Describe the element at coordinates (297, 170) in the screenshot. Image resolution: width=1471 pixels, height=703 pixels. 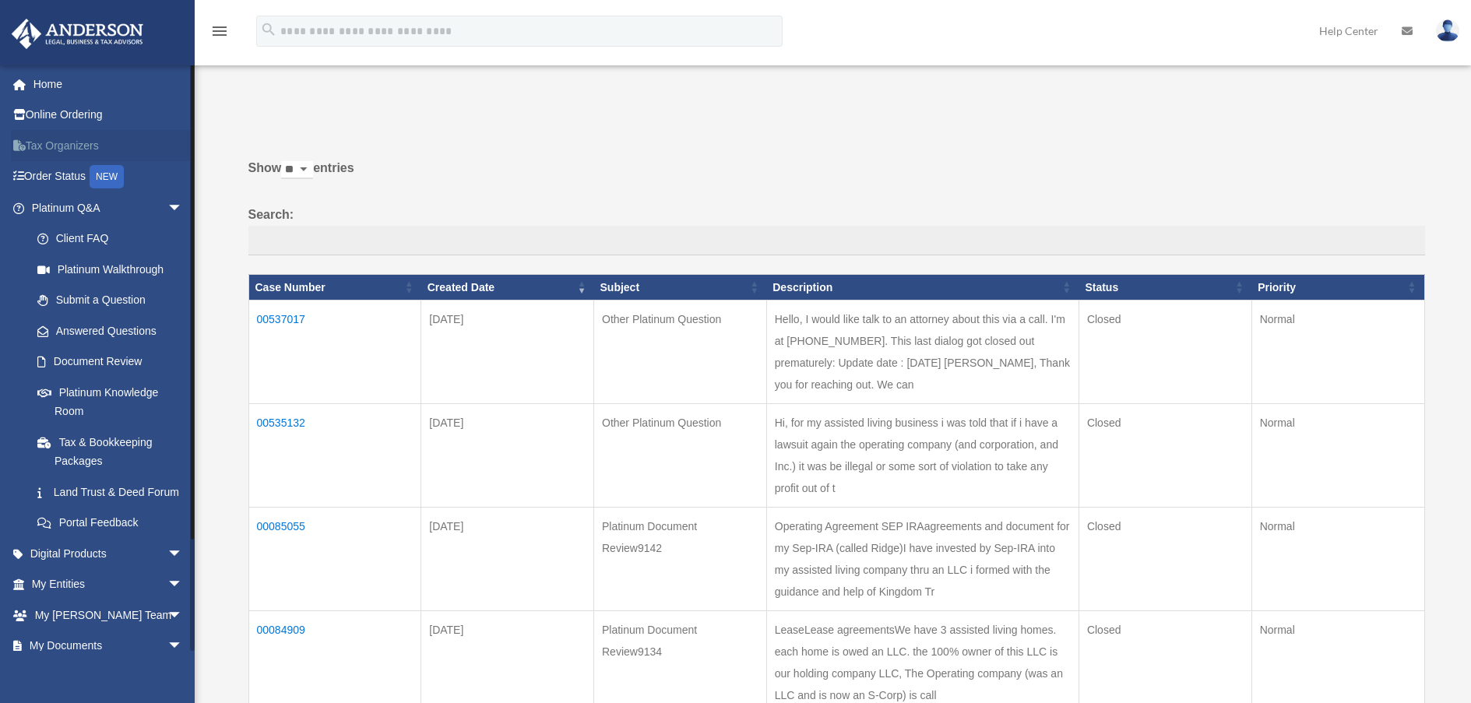
I see `select: Showentries` at that location.